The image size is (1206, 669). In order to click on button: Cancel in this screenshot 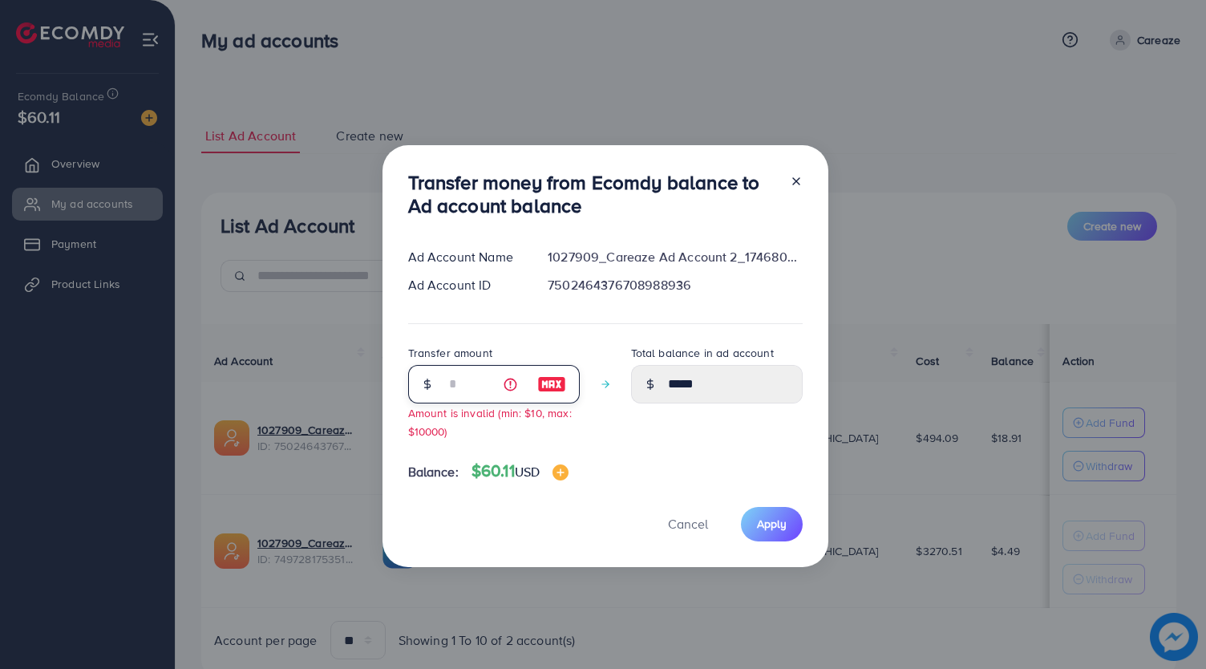, I will do `click(688, 524)`.